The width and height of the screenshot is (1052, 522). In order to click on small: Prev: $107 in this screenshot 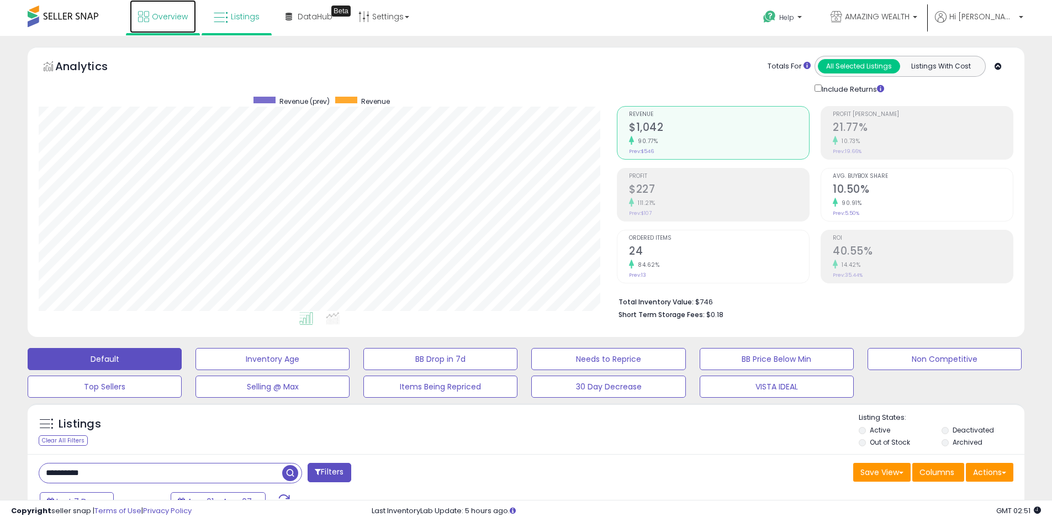, I will do `click(640, 213)`.